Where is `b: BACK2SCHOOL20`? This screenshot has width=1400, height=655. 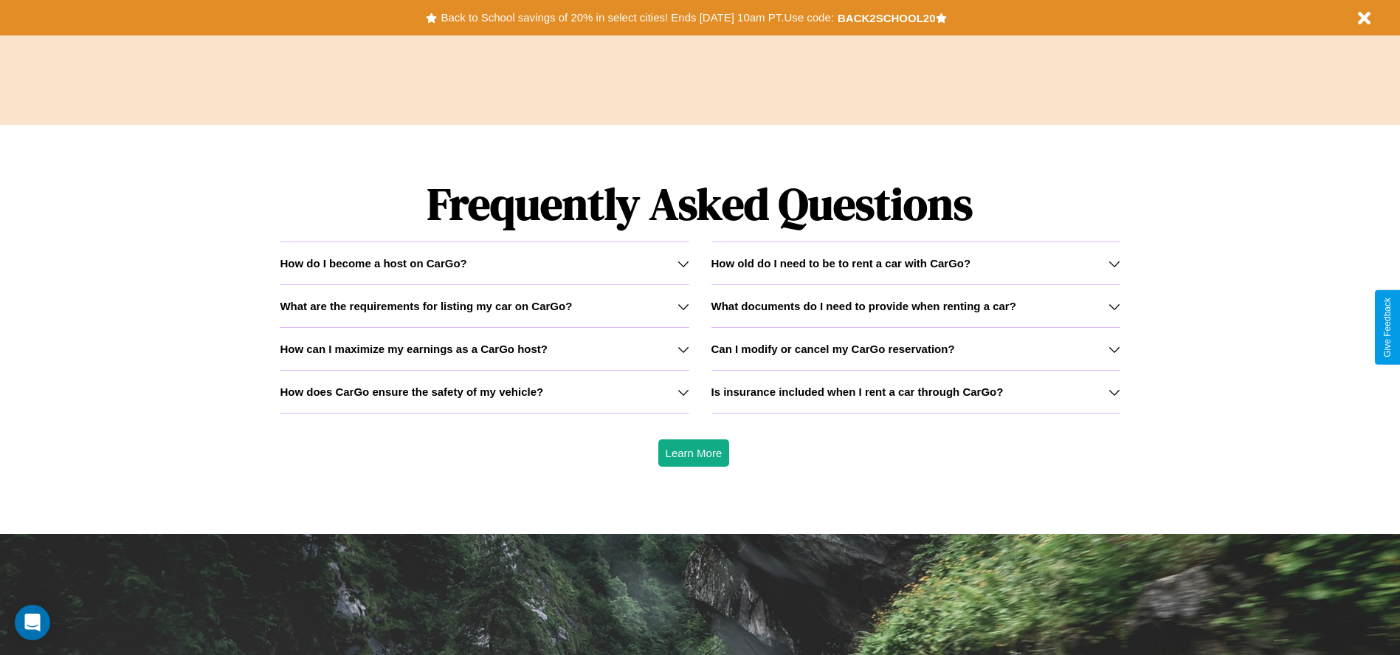
b: BACK2SCHOOL20 is located at coordinates (887, 18).